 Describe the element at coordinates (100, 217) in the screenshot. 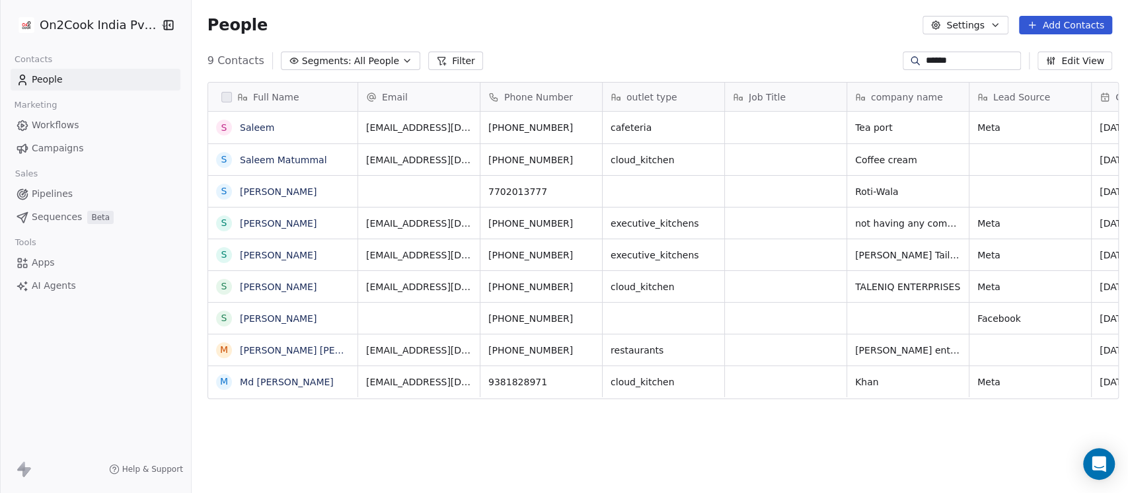

I see `span: Beta` at that location.